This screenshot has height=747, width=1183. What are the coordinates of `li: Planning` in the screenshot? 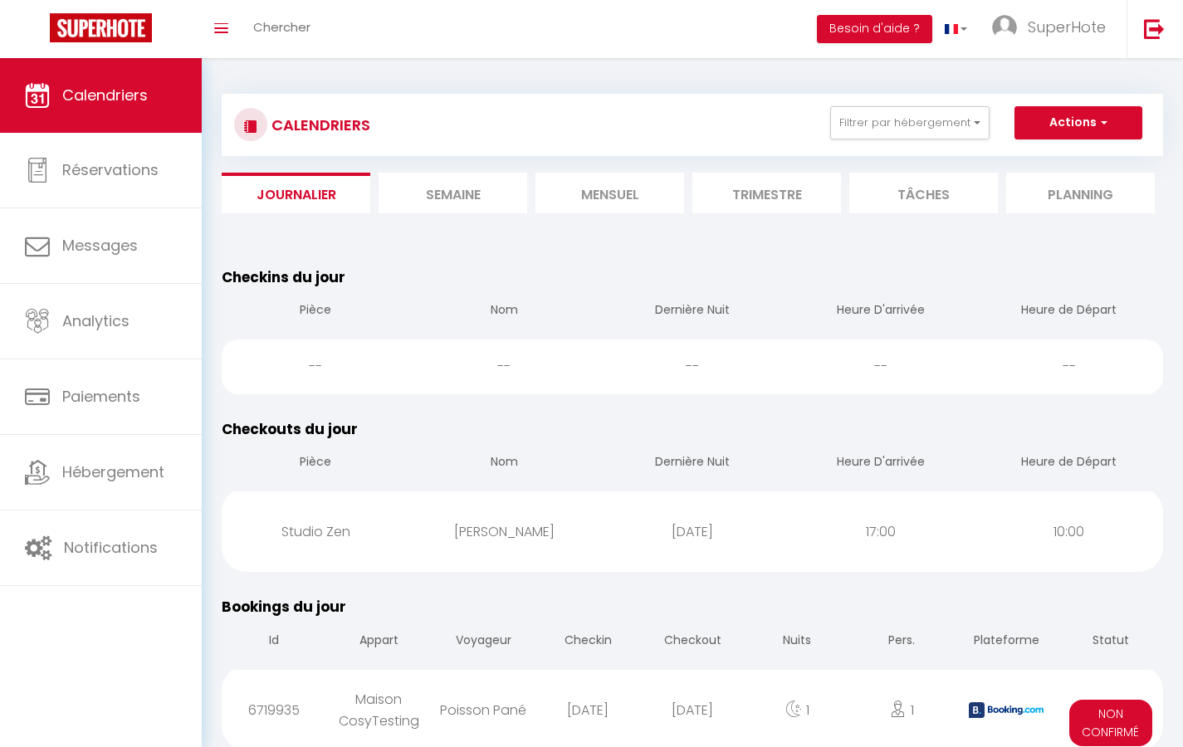 It's located at (1080, 193).